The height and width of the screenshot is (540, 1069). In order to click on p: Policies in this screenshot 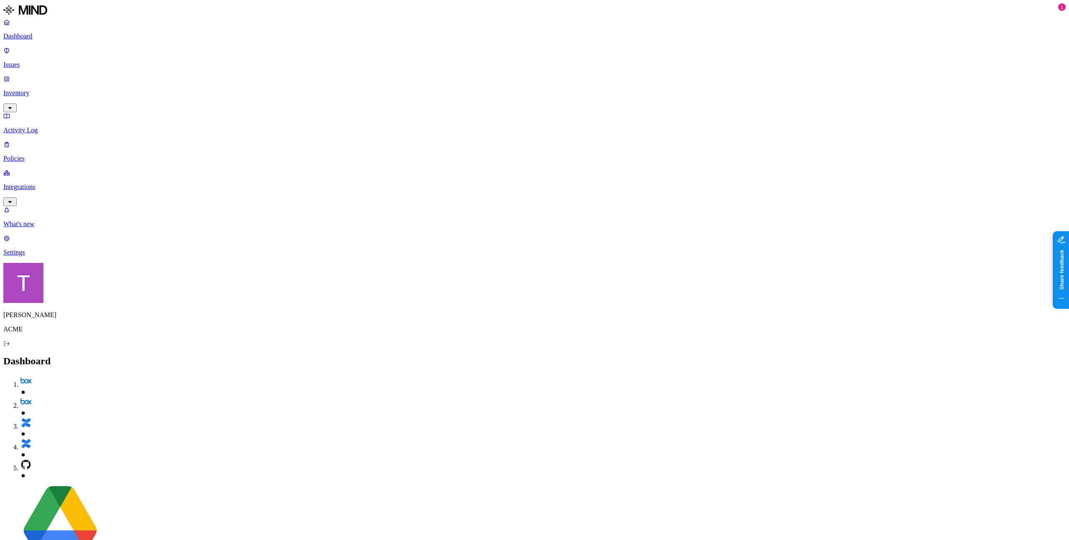, I will do `click(534, 159)`.